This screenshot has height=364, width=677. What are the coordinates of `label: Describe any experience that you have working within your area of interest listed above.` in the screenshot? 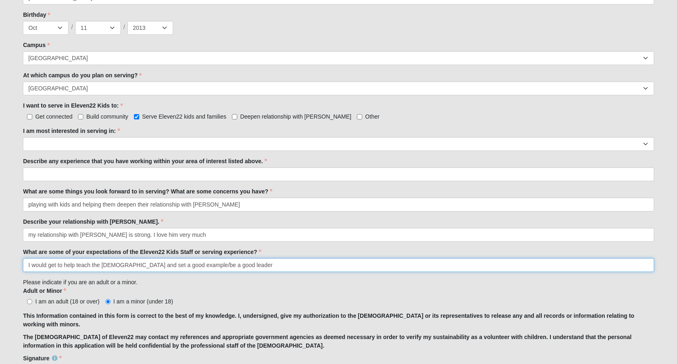 It's located at (145, 161).